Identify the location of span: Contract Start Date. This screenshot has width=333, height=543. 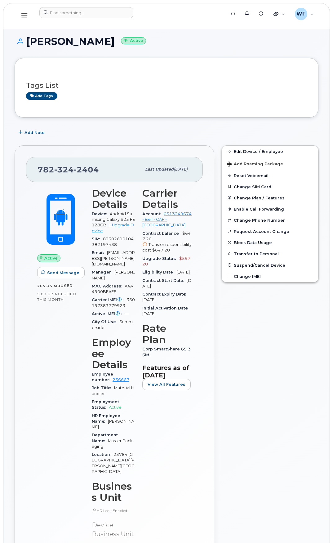
(164, 280).